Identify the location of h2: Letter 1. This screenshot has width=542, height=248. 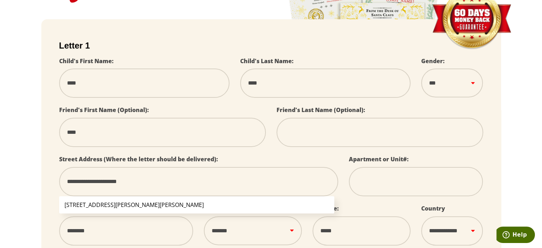
(271, 46).